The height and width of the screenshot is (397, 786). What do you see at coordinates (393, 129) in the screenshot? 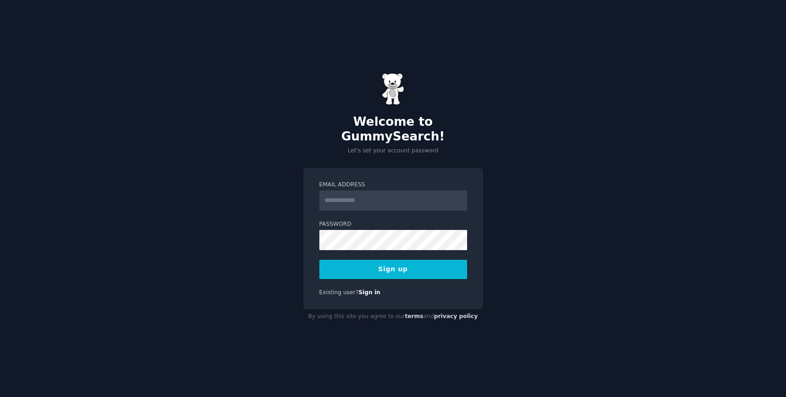
I see `h2: Welcome to GummySearch!` at bounding box center [393, 129].